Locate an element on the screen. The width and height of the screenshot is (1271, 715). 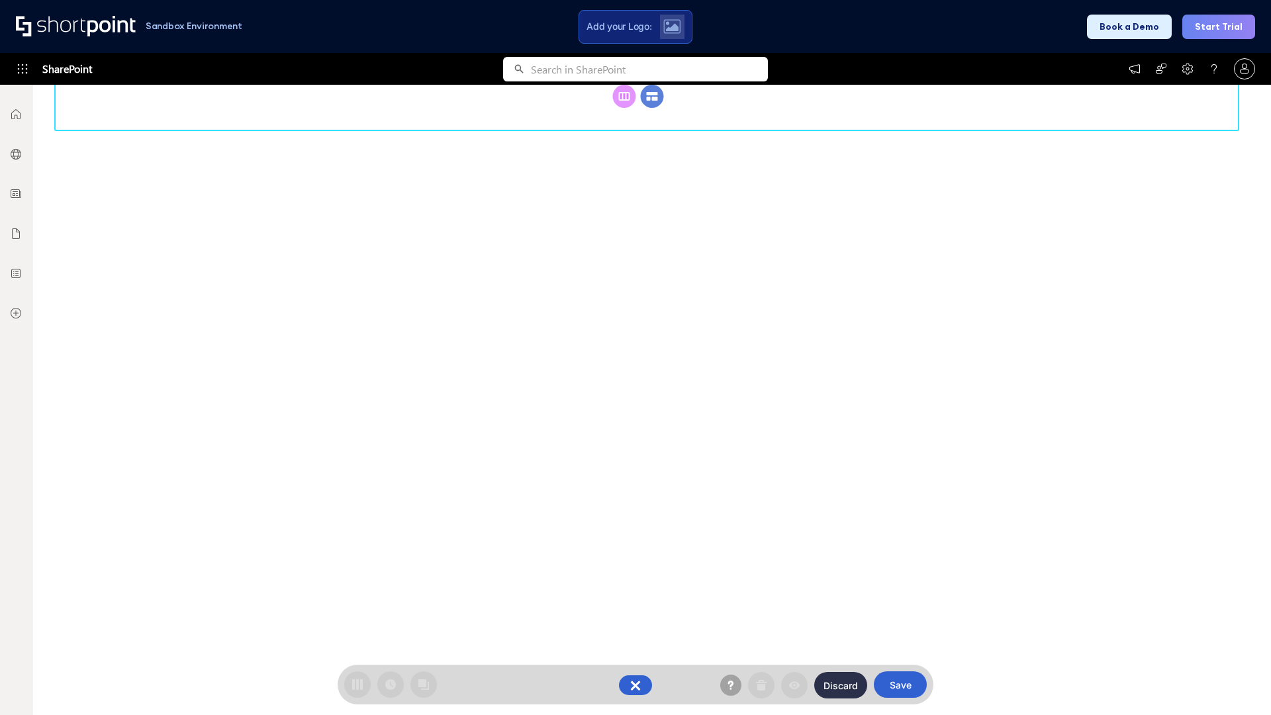
h1: Sandbox Environment is located at coordinates (194, 26).